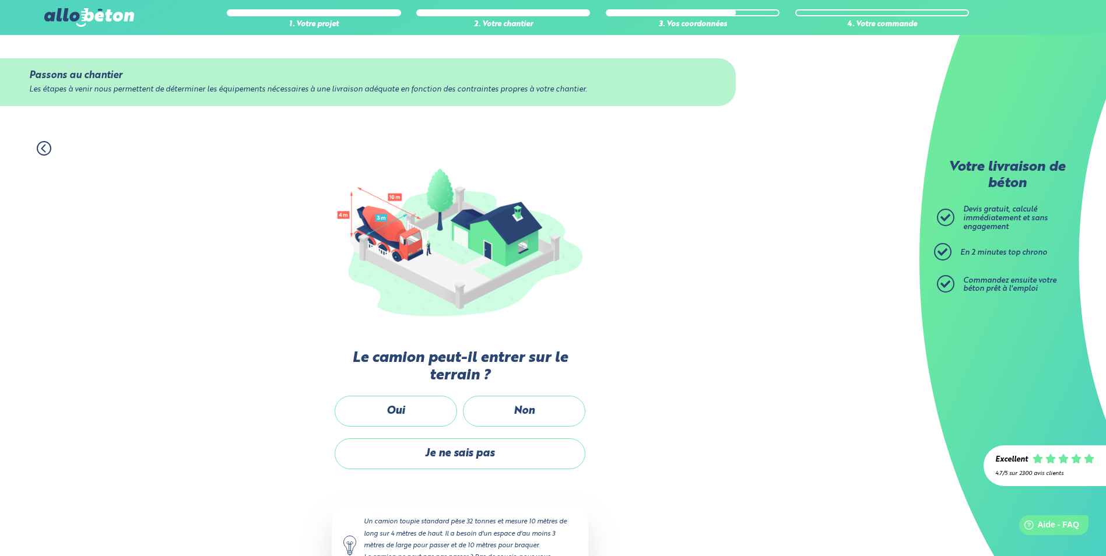 The image size is (1106, 556). What do you see at coordinates (1010, 285) in the screenshot?
I see `span: Commandez ensuite votre béton prêt à l'emploi` at bounding box center [1010, 285].